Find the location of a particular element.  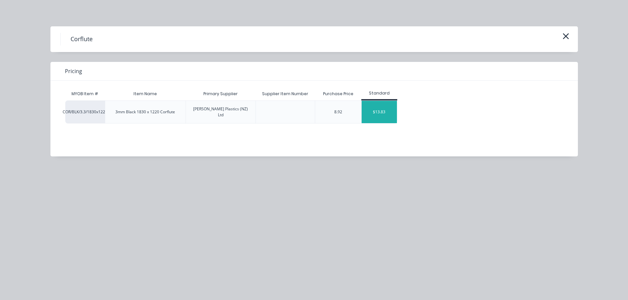

div: 3mm Black 1830 x 1220 Corflute is located at coordinates (145, 112).